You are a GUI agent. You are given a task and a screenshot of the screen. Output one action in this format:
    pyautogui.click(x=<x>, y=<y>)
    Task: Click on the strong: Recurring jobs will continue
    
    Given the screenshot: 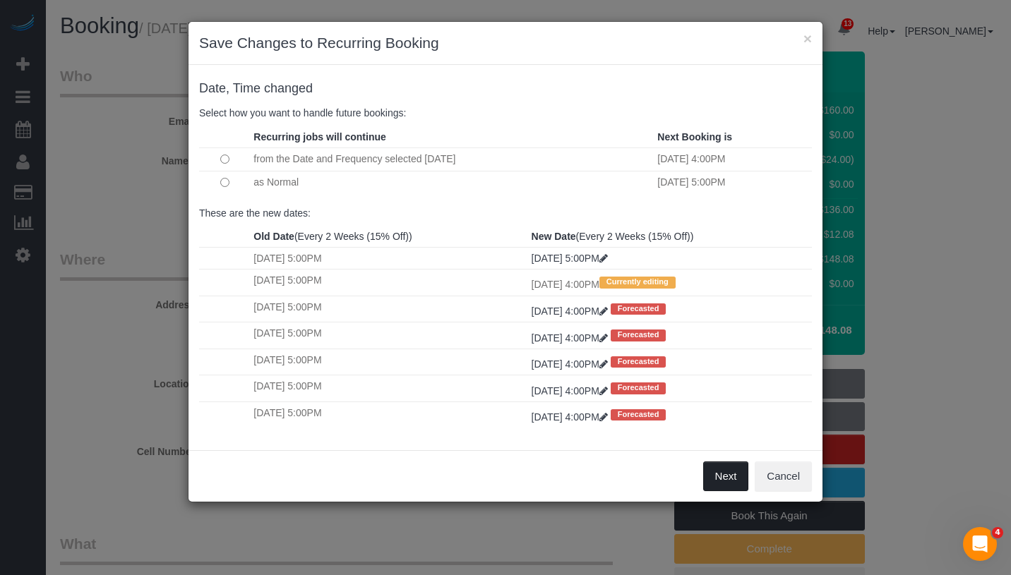 What is the action you would take?
    pyautogui.click(x=319, y=137)
    